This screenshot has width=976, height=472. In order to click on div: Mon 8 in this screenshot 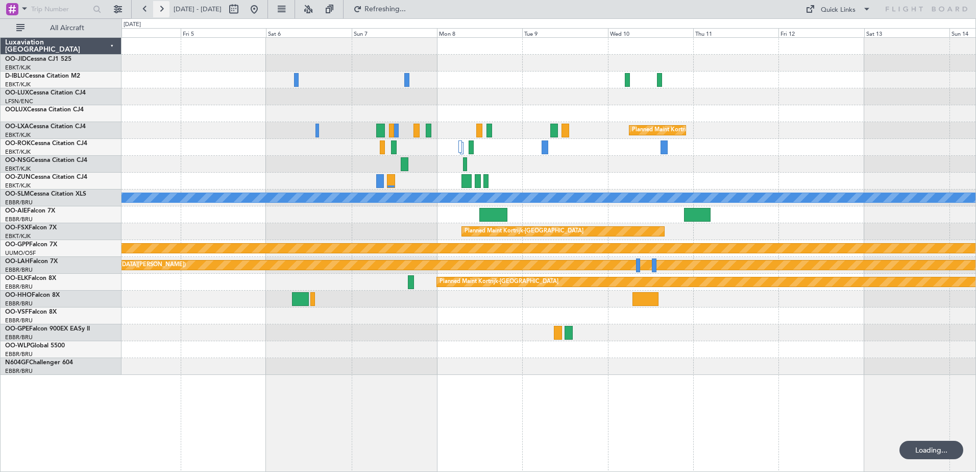, I will do `click(479, 33)`.